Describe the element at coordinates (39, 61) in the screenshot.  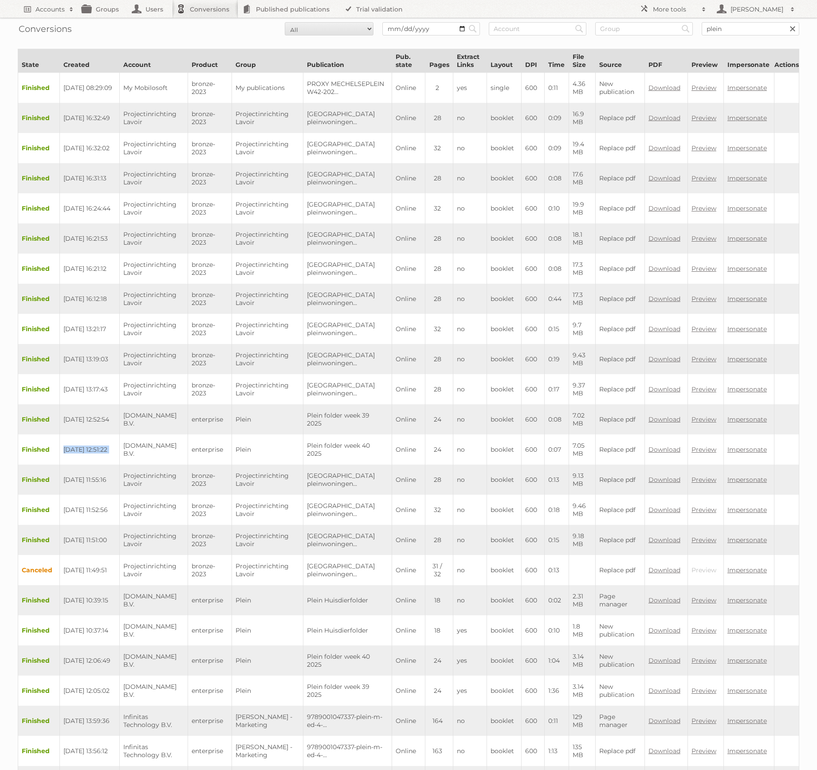
I see `th: State` at that location.